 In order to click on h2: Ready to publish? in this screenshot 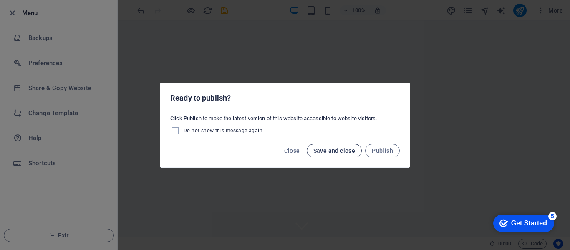, I will do `click(285, 98)`.